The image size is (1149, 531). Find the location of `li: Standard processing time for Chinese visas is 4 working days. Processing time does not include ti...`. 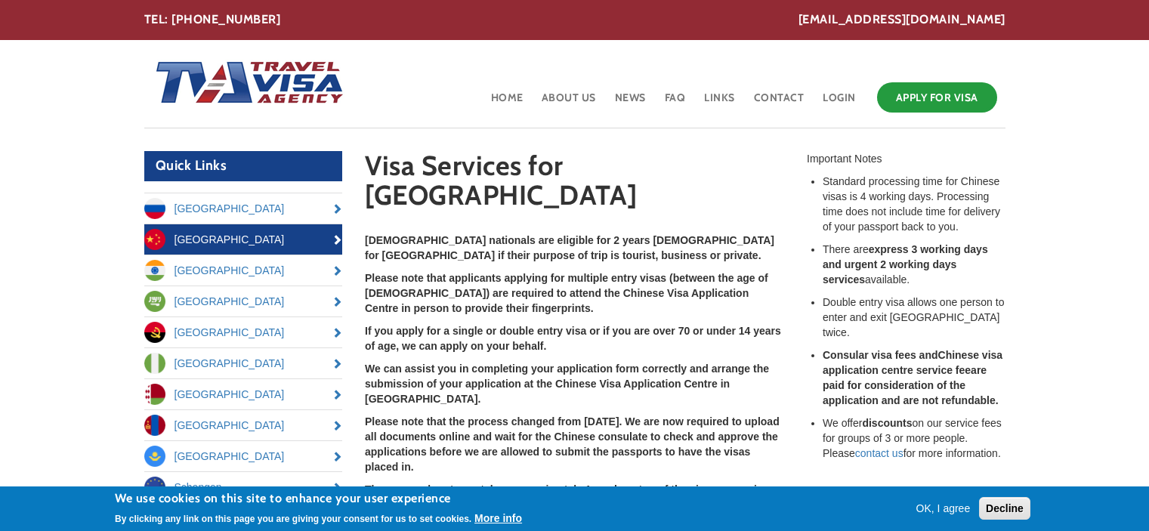

li: Standard processing time for Chinese visas is 4 working days. Processing time does not include ti... is located at coordinates (914, 204).